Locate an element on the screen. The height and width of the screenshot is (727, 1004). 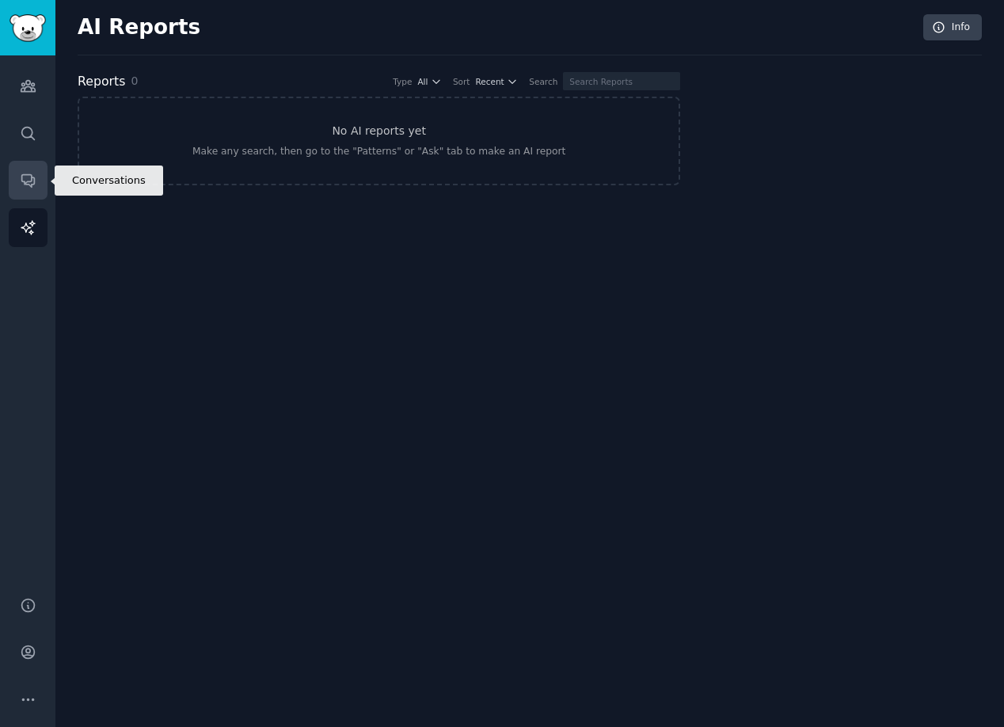
button: Recent is located at coordinates (497, 82).